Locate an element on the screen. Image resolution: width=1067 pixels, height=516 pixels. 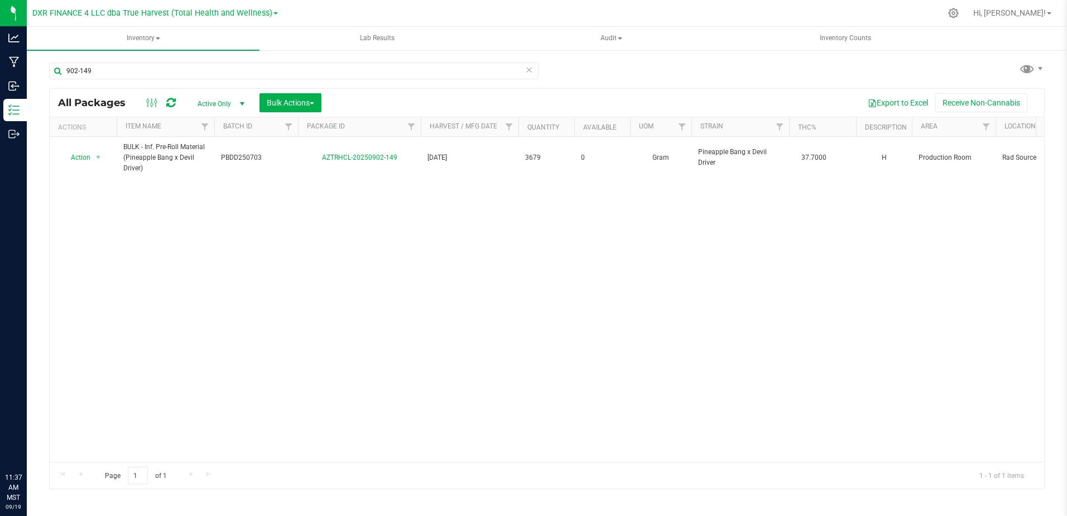
span: Inventory is located at coordinates (143, 38).